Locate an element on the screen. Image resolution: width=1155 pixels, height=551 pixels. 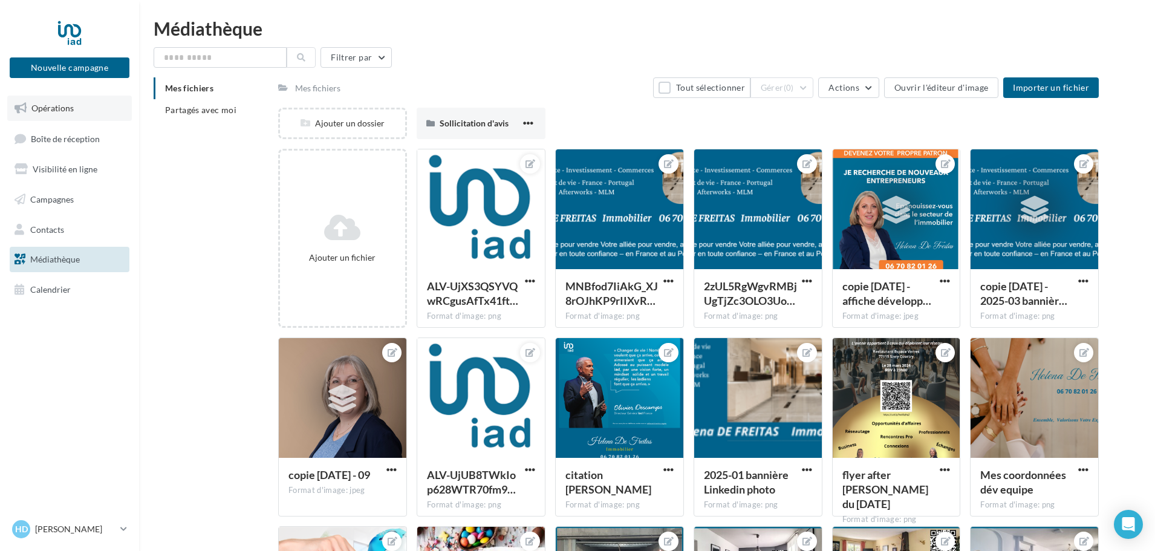
span: copie 18-06-2025 - affiche développement FR is located at coordinates (887, 293).